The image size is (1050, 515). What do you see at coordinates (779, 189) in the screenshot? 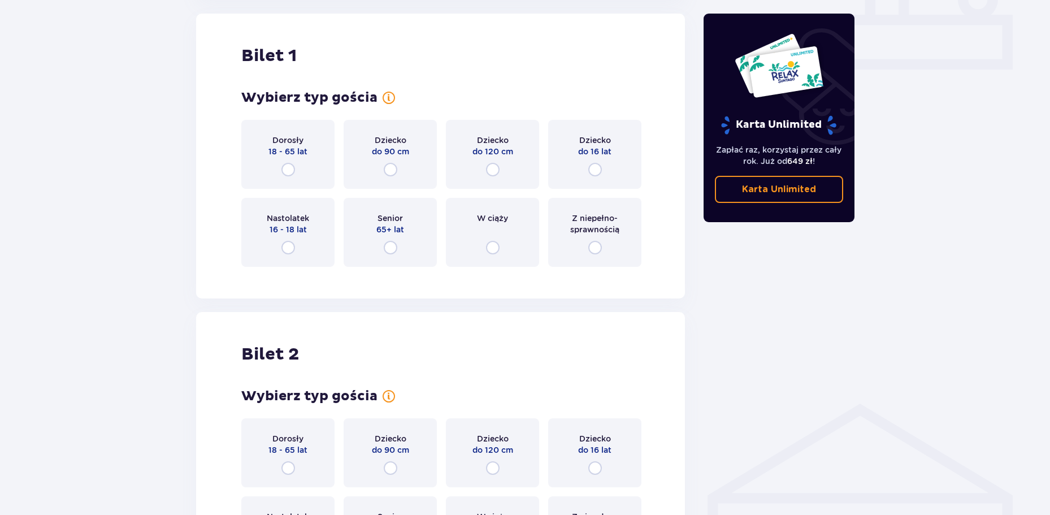
I see `a: Karta Unlimited` at bounding box center [779, 189].